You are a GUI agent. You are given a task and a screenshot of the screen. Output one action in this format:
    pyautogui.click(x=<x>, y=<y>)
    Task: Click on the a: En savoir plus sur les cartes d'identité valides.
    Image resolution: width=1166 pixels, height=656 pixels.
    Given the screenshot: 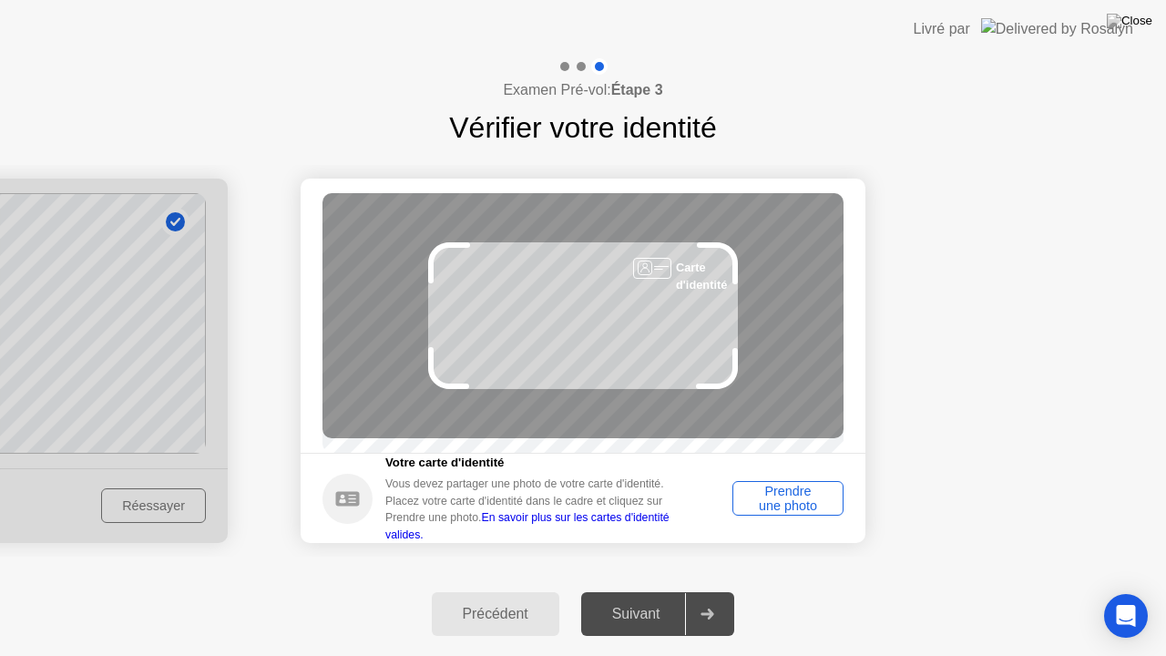 What is the action you would take?
    pyautogui.click(x=528, y=526)
    